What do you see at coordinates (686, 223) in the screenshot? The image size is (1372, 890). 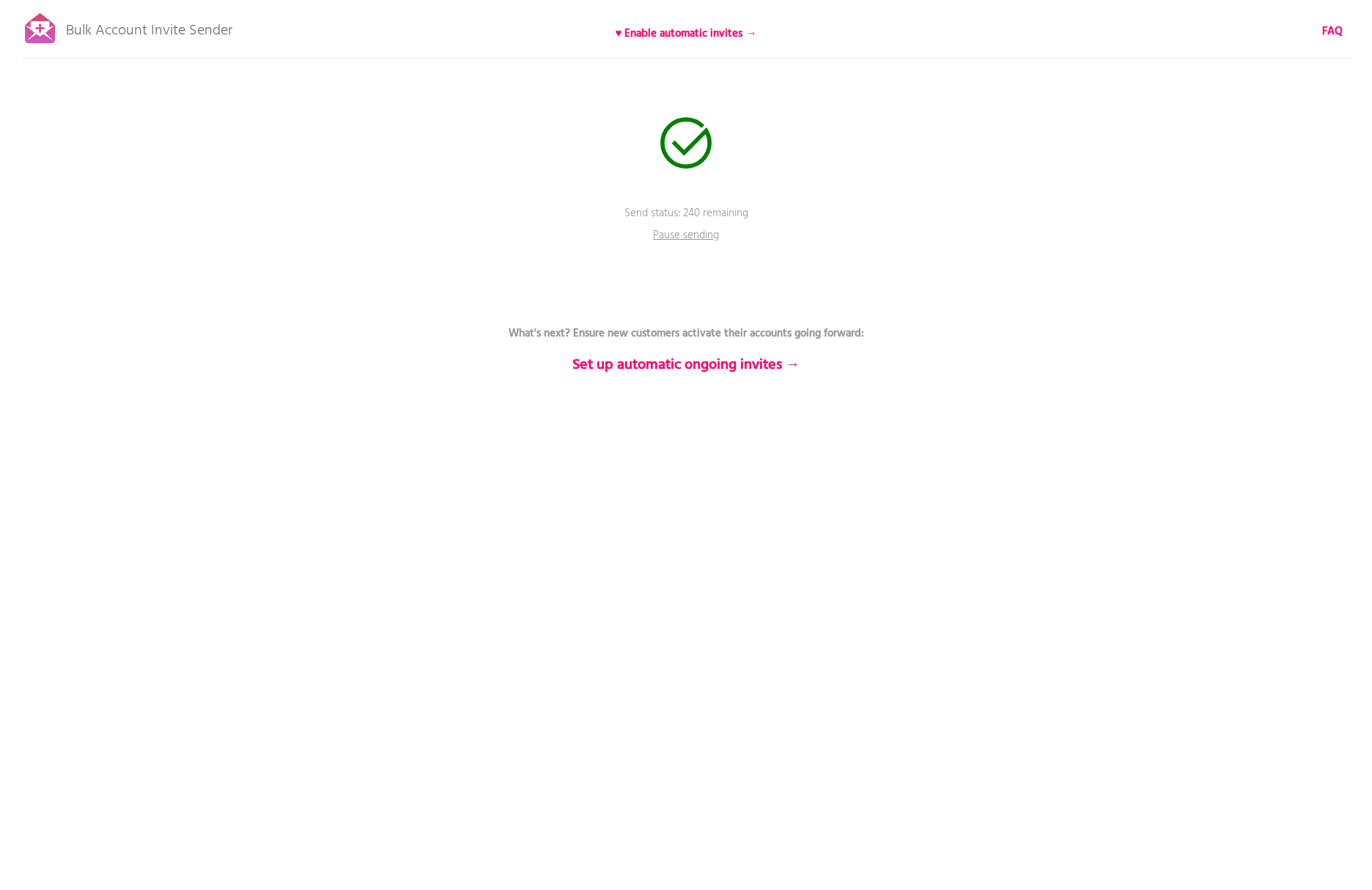 I see `p: Send status: 240 remaining` at bounding box center [686, 223].